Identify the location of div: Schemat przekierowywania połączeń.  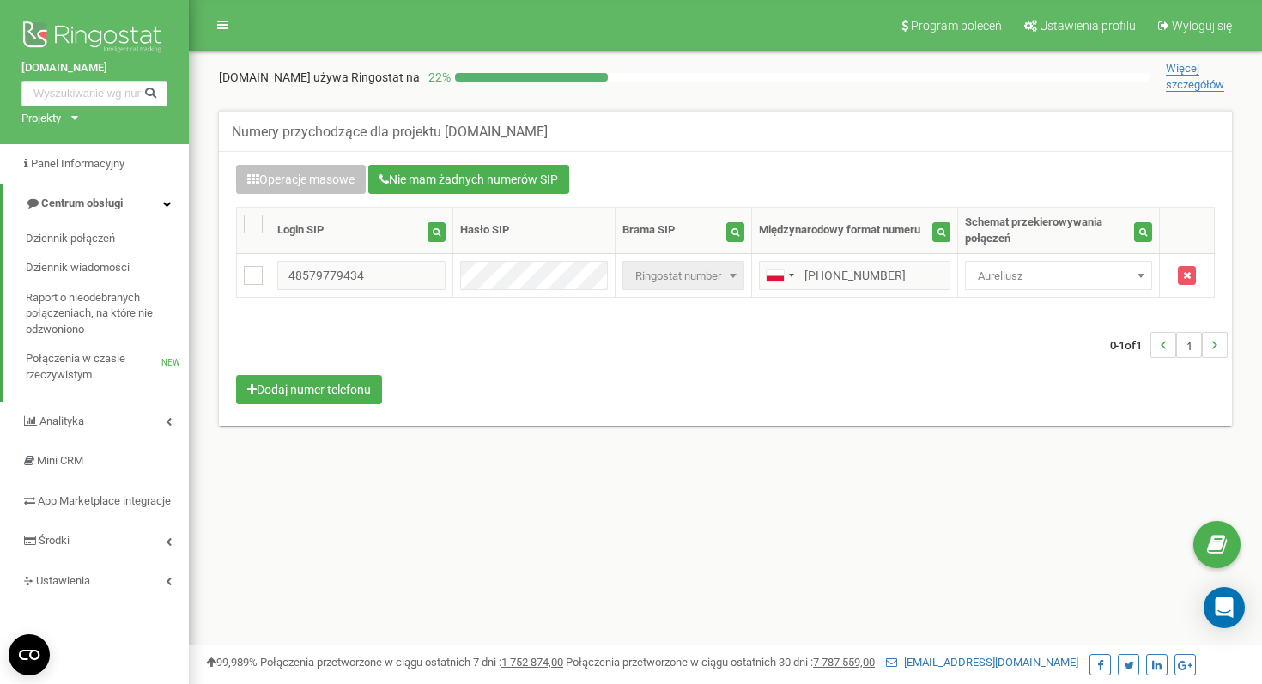
(1049, 230).